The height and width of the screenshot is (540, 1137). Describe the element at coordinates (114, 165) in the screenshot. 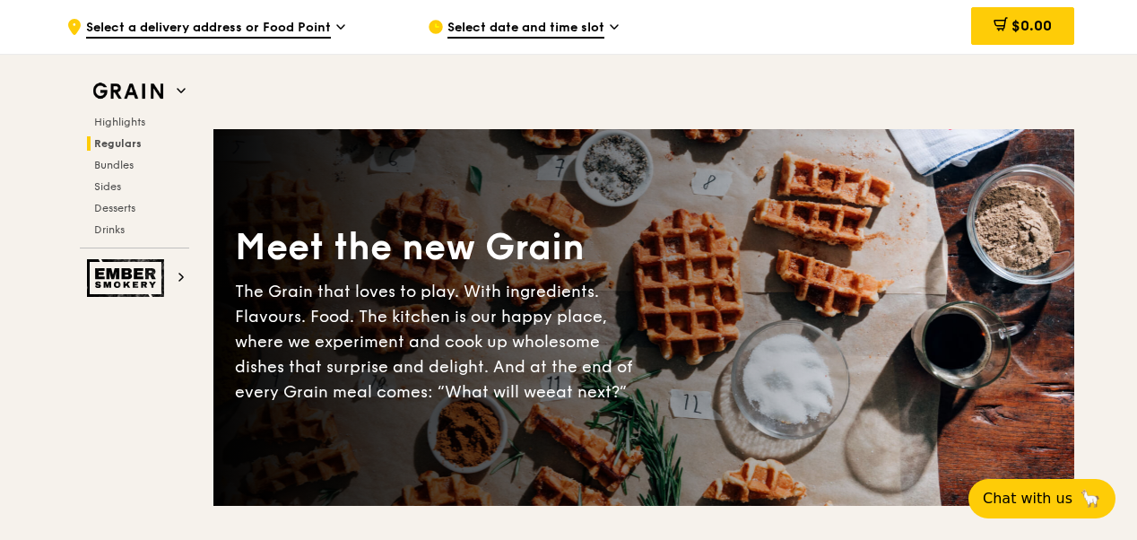

I see `span: Bundles` at that location.